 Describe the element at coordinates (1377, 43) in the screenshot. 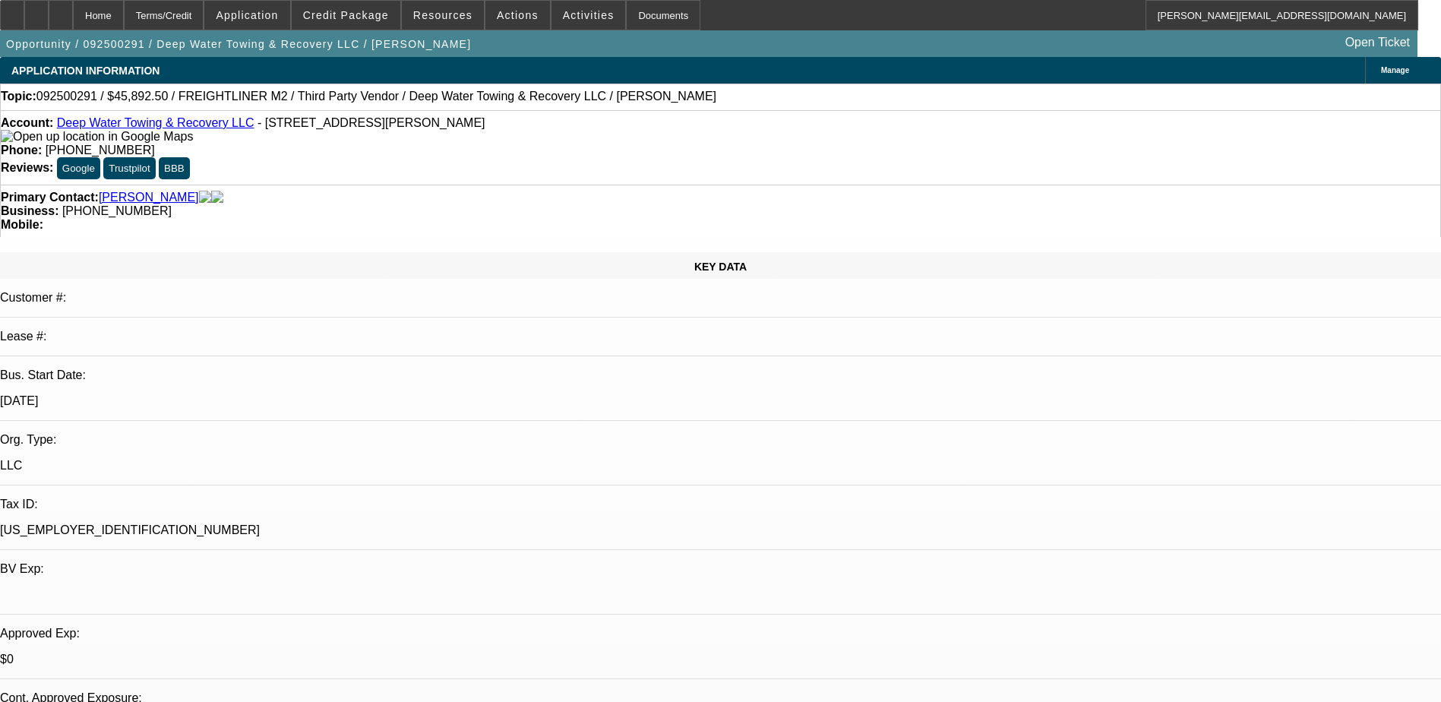

I see `a: Open Ticket` at that location.